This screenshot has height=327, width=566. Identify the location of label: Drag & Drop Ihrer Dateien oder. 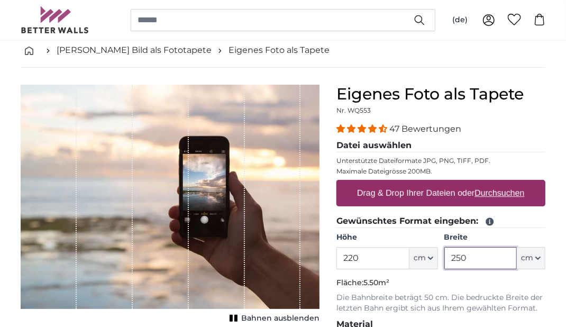
(441, 193).